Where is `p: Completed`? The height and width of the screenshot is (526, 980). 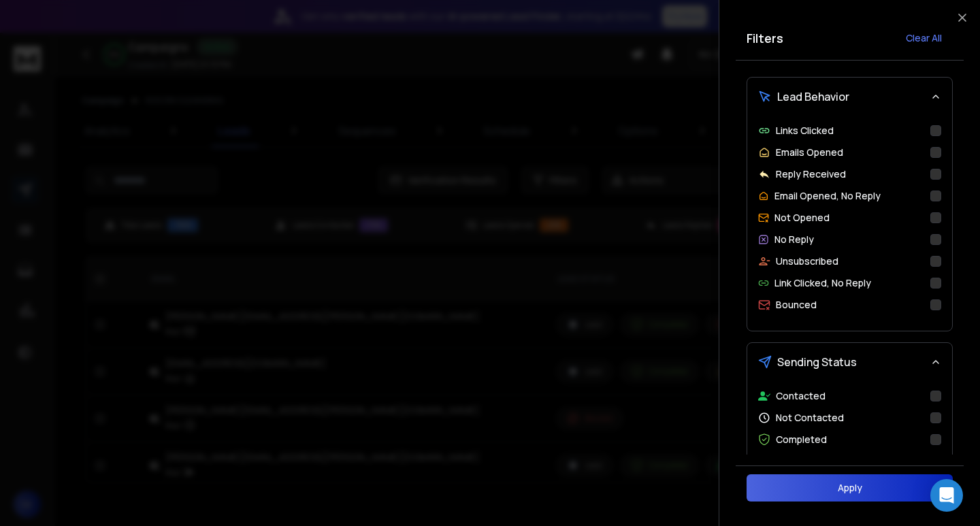
p: Completed is located at coordinates (801, 440).